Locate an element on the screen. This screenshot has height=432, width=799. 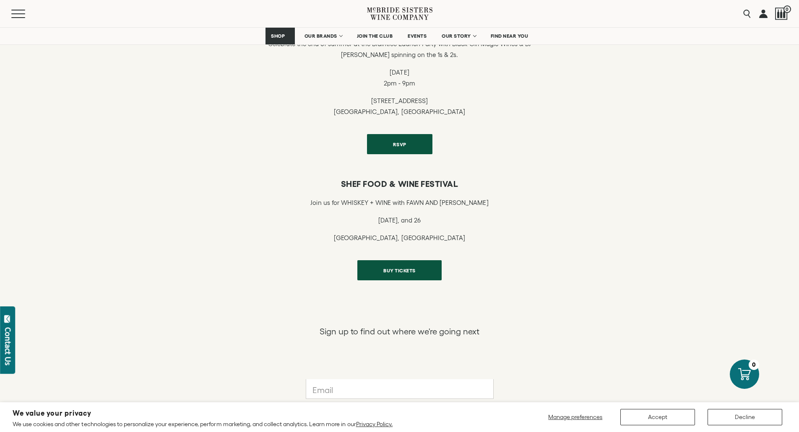
a: BUY TICKETS is located at coordinates (399, 270).